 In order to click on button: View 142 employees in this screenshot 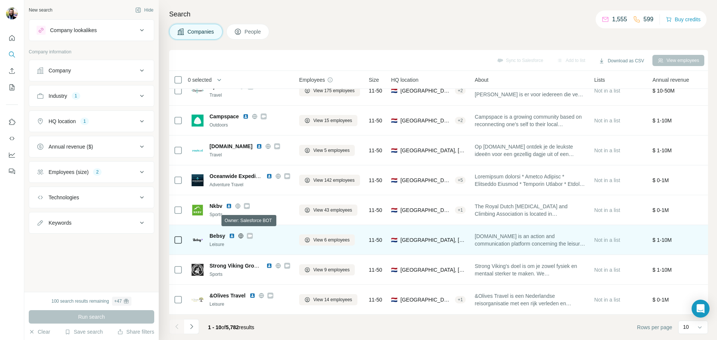, I will do `click(330, 180)`.